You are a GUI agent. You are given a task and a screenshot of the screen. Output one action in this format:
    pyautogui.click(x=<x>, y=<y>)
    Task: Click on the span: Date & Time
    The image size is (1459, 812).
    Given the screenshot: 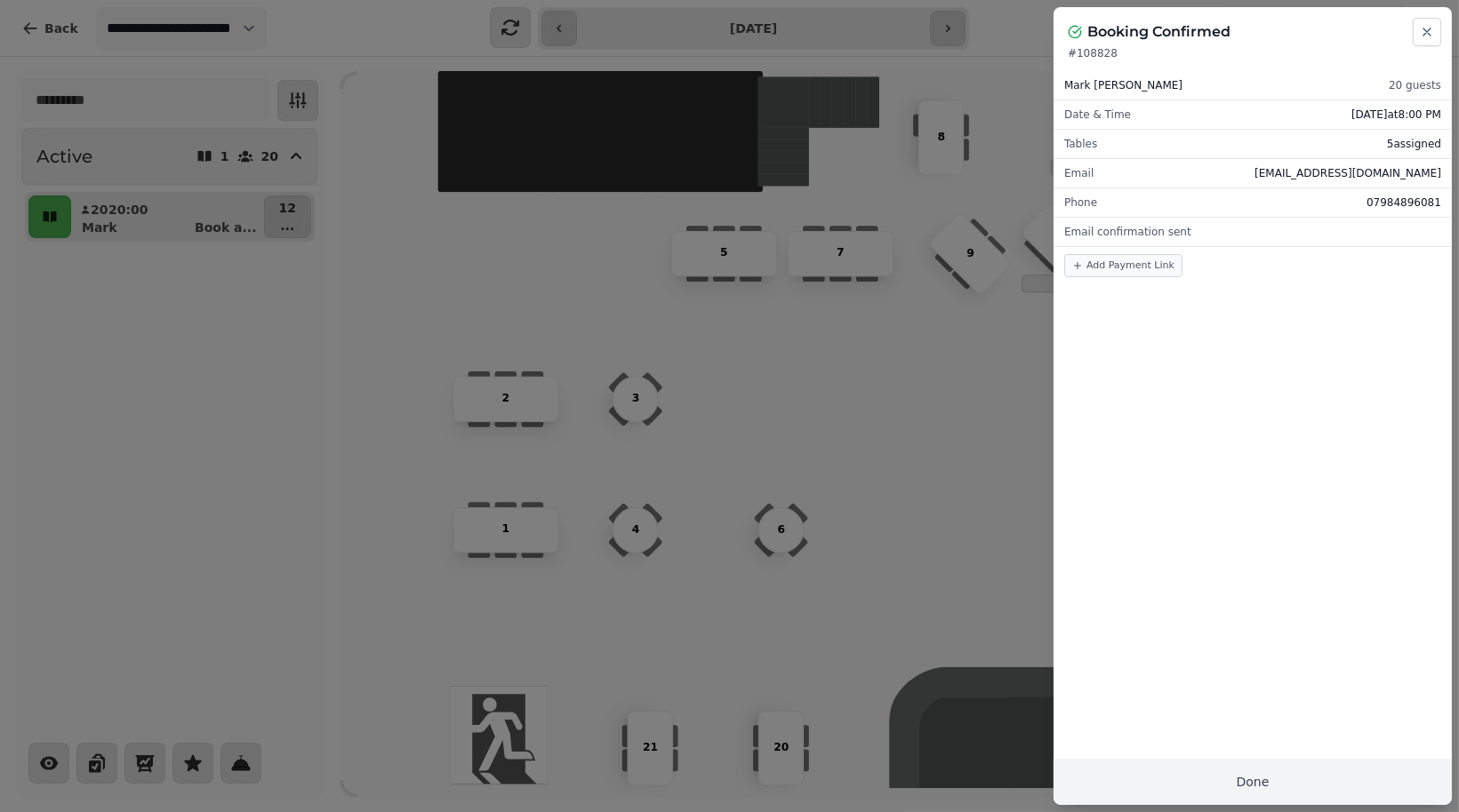 What is the action you would take?
    pyautogui.click(x=1097, y=114)
    